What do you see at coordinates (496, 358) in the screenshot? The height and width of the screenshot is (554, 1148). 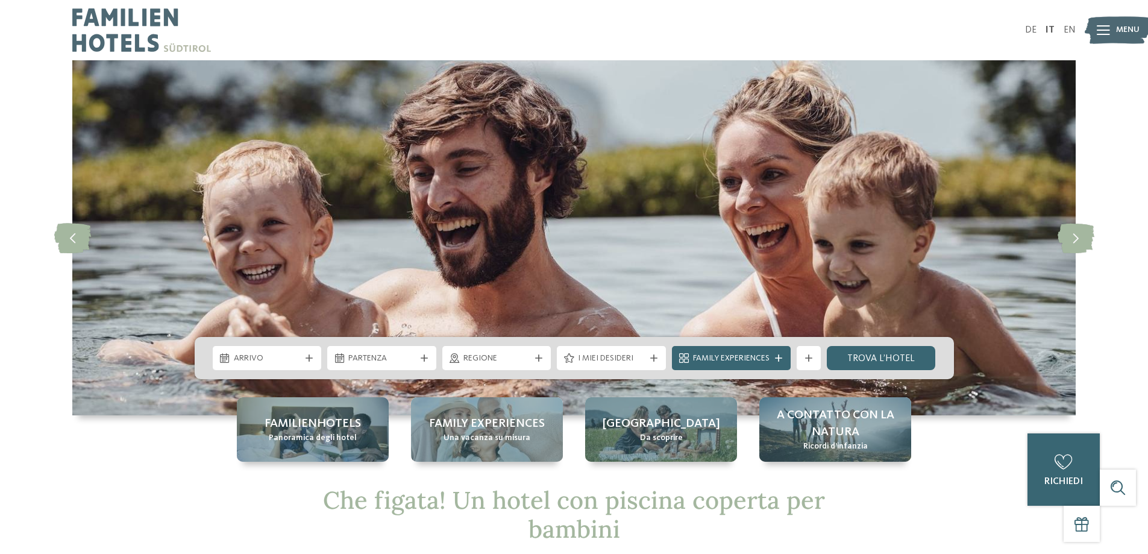 I see `span: Regione` at bounding box center [496, 358].